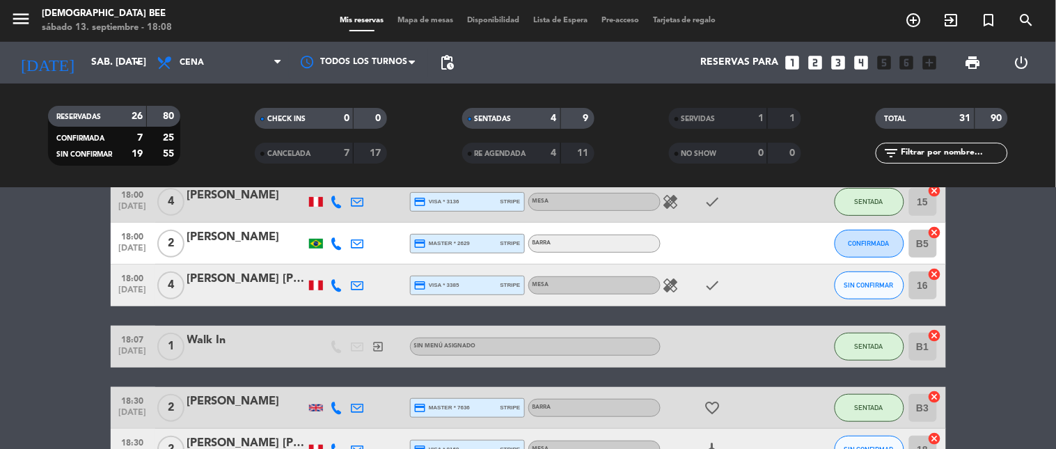 Image resolution: width=1056 pixels, height=449 pixels. Describe the element at coordinates (170, 154) in the screenshot. I see `strong: 55` at that location.